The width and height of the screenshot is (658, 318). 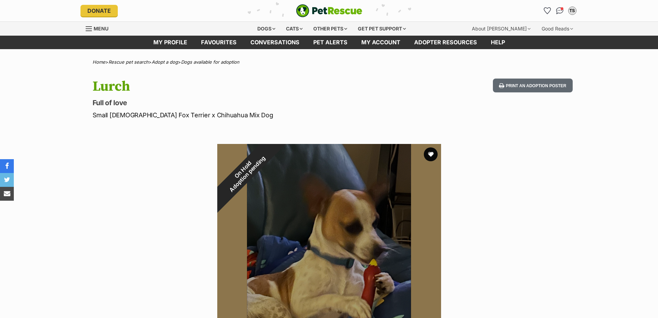 I want to click on a: Rescue pet search, so click(x=129, y=62).